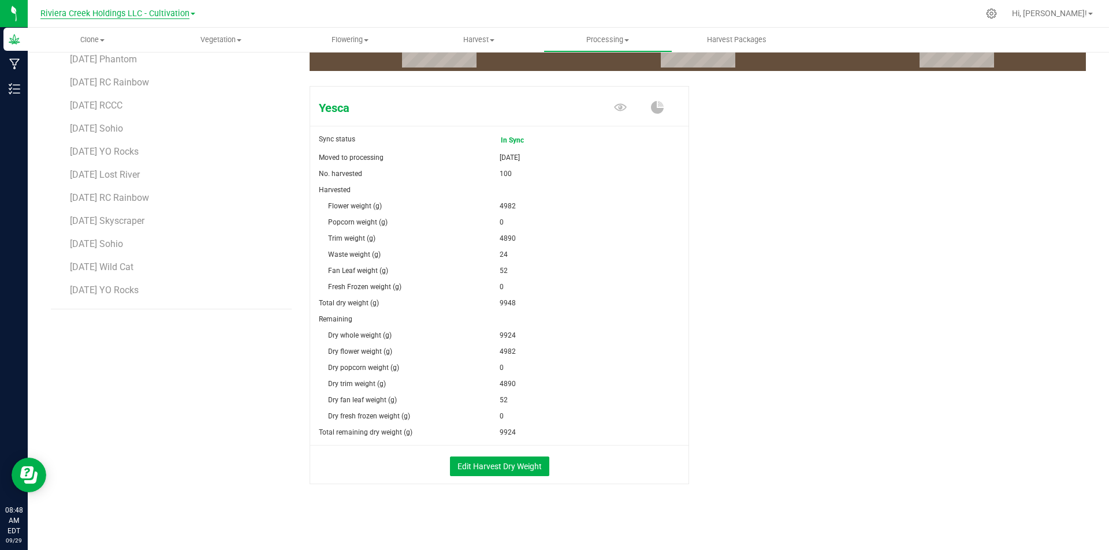 This screenshot has height=550, width=1109. I want to click on span: Dry trim weight (g), so click(357, 384).